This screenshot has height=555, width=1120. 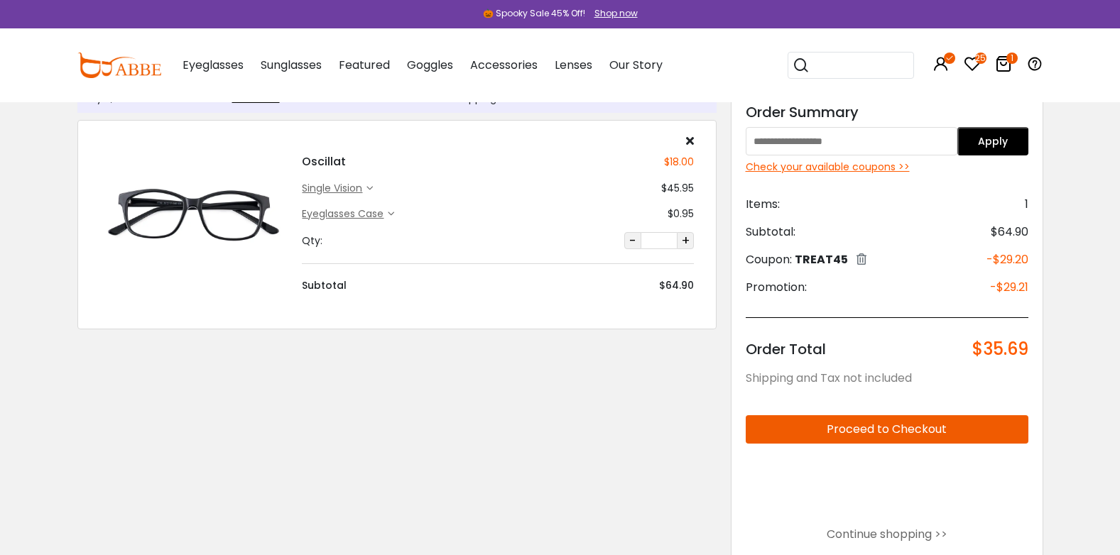 I want to click on span: -$29.21, so click(x=1009, y=288).